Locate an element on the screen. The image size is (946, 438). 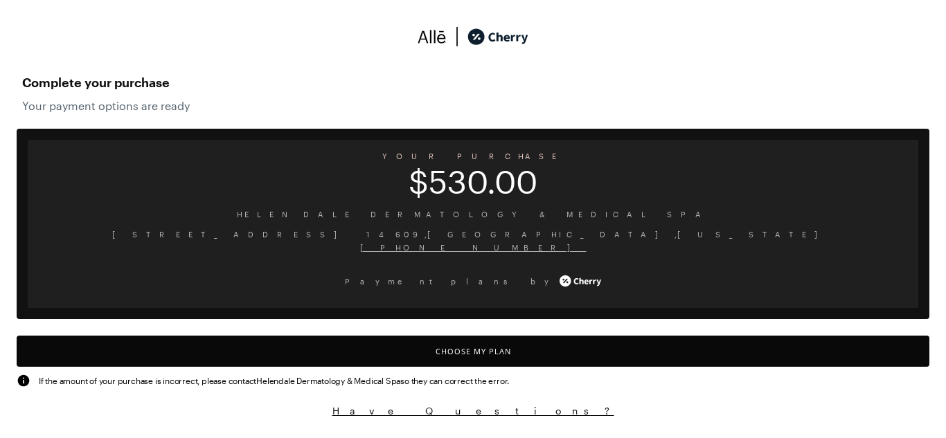
span: Helendale Dermatology & Medical Spa is located at coordinates (473, 214).